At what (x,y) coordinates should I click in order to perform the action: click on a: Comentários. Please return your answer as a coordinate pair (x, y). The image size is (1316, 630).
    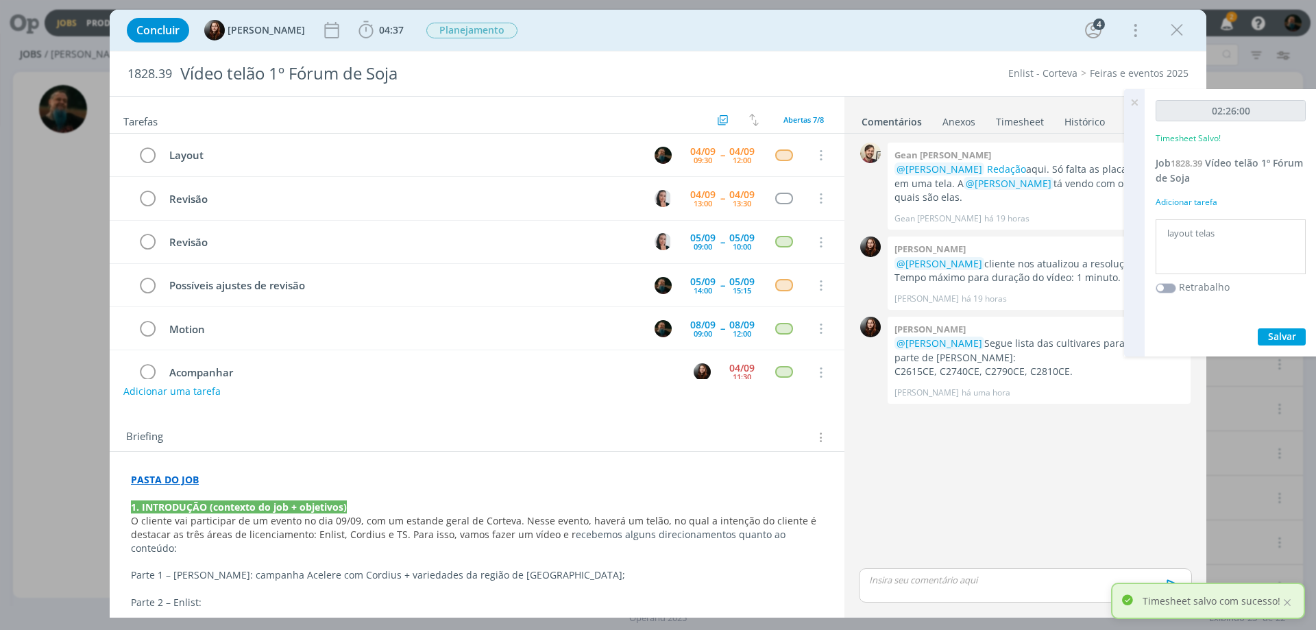
    Looking at the image, I should click on (892, 119).